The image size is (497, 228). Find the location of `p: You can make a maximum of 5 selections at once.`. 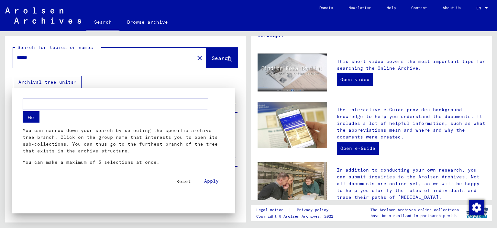

p: You can make a maximum of 5 selections at once. is located at coordinates (123, 162).